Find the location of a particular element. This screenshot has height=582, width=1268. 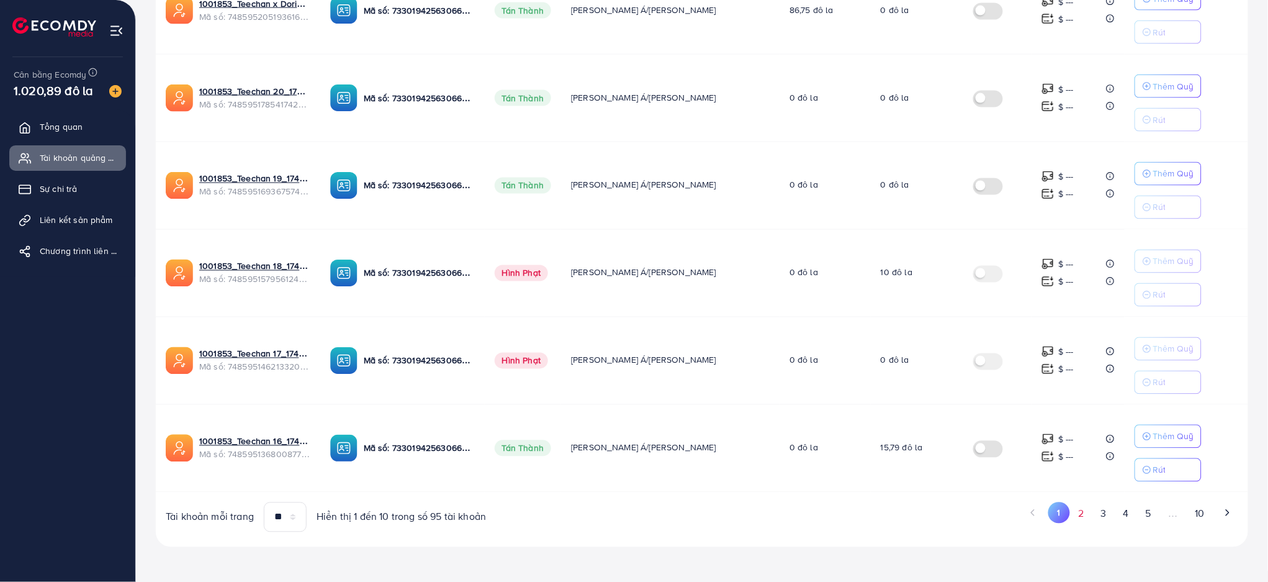

a: 1001853_Teechan 20_1742958981927 is located at coordinates (254, 91).